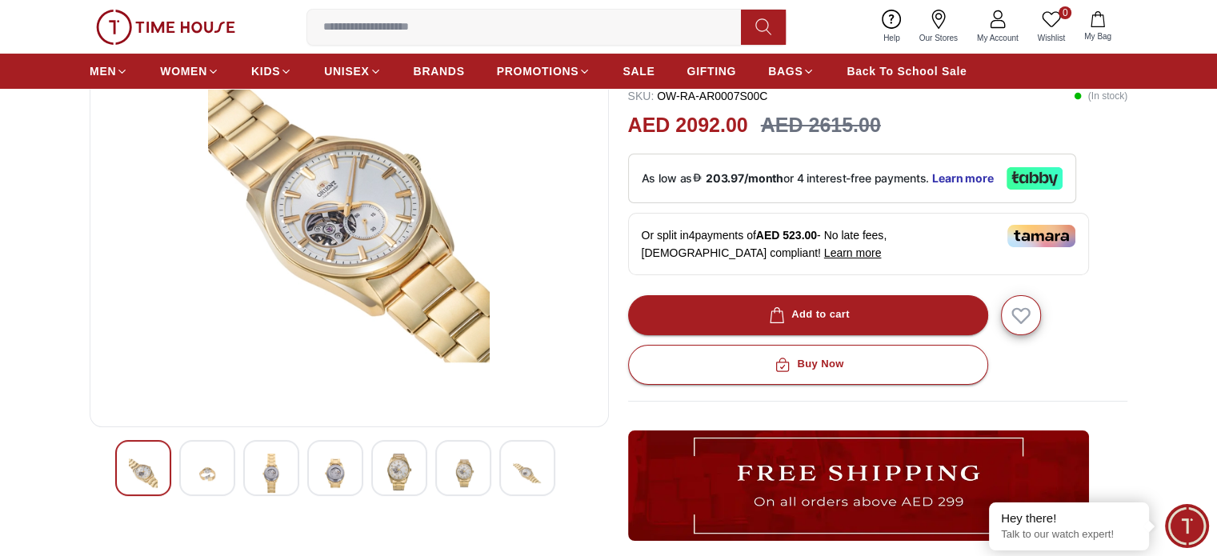 The image size is (1217, 556). Describe the element at coordinates (807, 364) in the screenshot. I see `div: Buy Now` at that location.